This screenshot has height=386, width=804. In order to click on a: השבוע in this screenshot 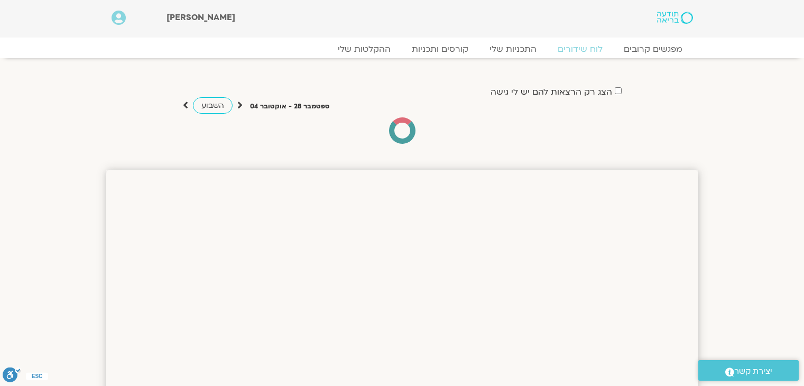, I will do `click(213, 105)`.